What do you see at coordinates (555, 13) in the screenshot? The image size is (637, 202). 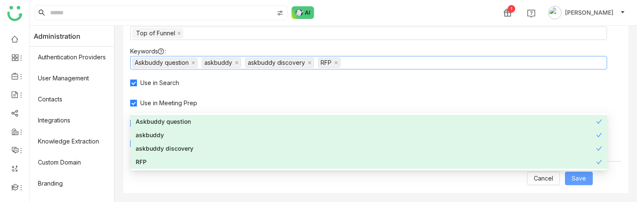 I see `img: avatar` at bounding box center [555, 13].